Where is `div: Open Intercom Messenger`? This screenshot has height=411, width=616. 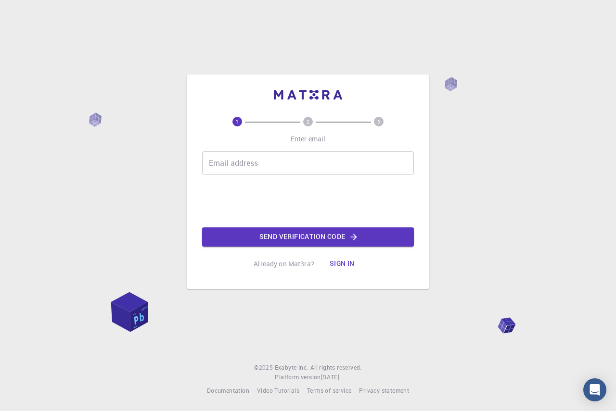
div: Open Intercom Messenger is located at coordinates (595, 390).